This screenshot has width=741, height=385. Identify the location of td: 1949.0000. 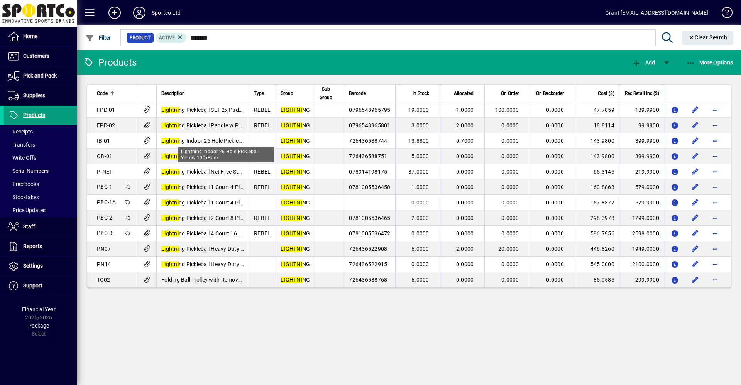
(642, 249).